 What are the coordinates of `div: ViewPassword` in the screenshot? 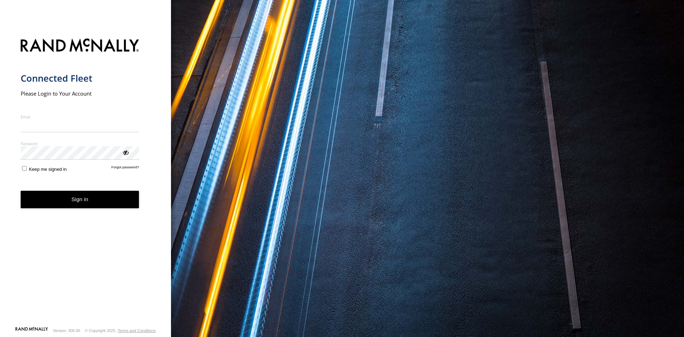 It's located at (125, 152).